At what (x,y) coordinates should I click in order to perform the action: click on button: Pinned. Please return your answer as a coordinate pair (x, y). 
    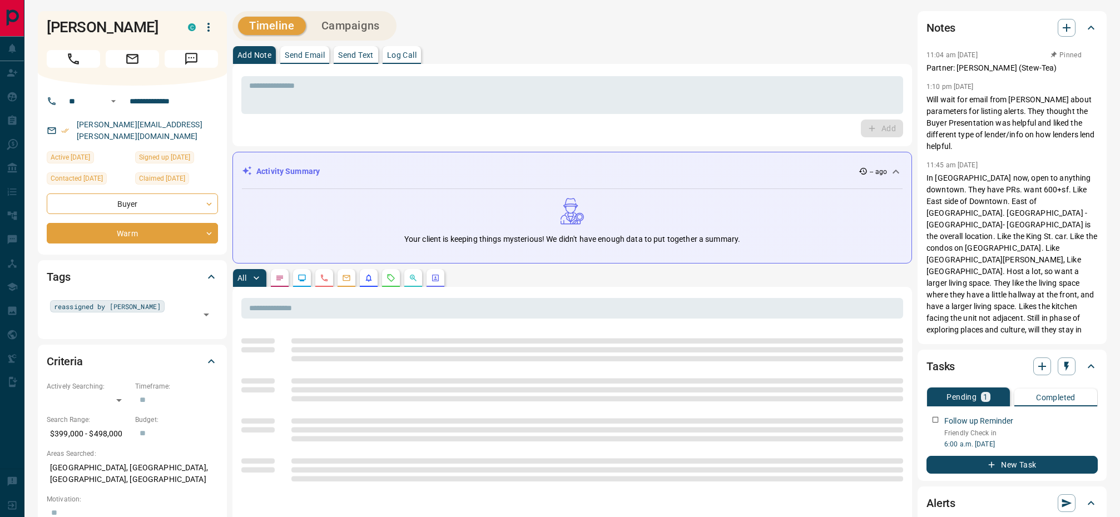
    Looking at the image, I should click on (1066, 55).